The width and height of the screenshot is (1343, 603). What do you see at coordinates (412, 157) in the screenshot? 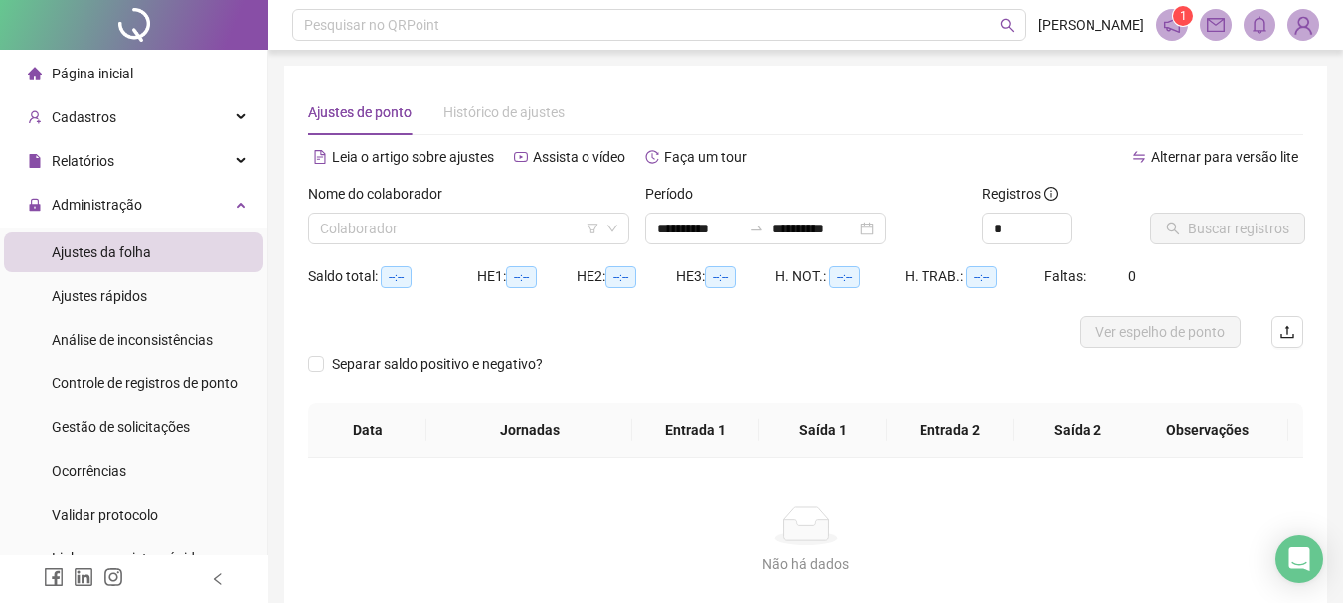
I see `span: Leia o artigo sobre ajustes` at bounding box center [412, 157].